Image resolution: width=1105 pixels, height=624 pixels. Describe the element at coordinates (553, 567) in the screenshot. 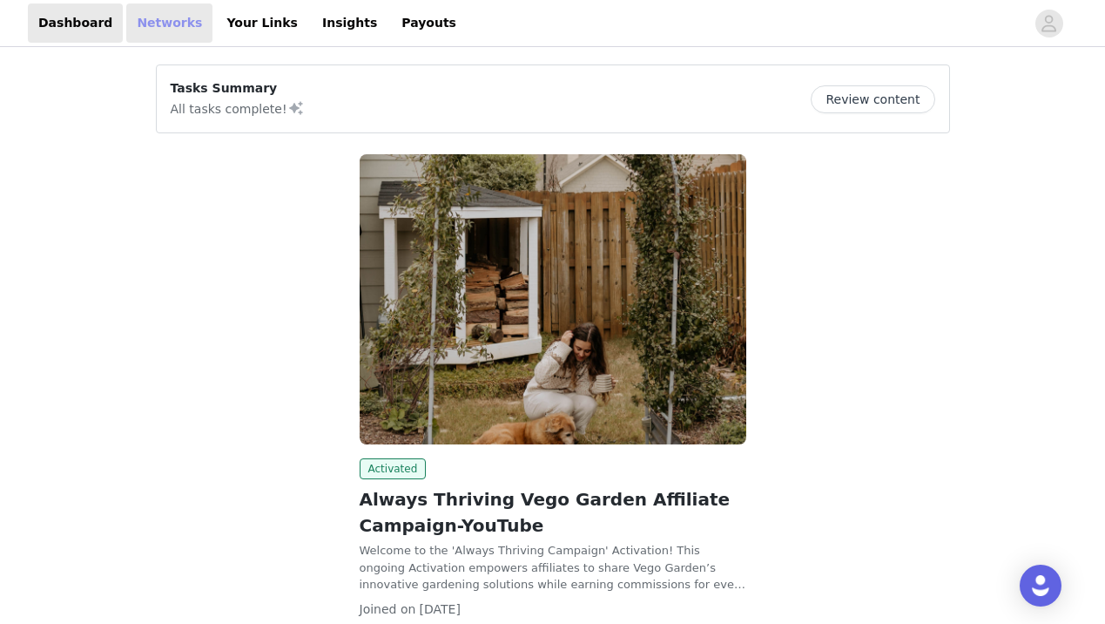

I see `p: Welcome to the 'Always Thriving Campaign' Activation! This ongoing Activation empowers affiliates...` at that location.